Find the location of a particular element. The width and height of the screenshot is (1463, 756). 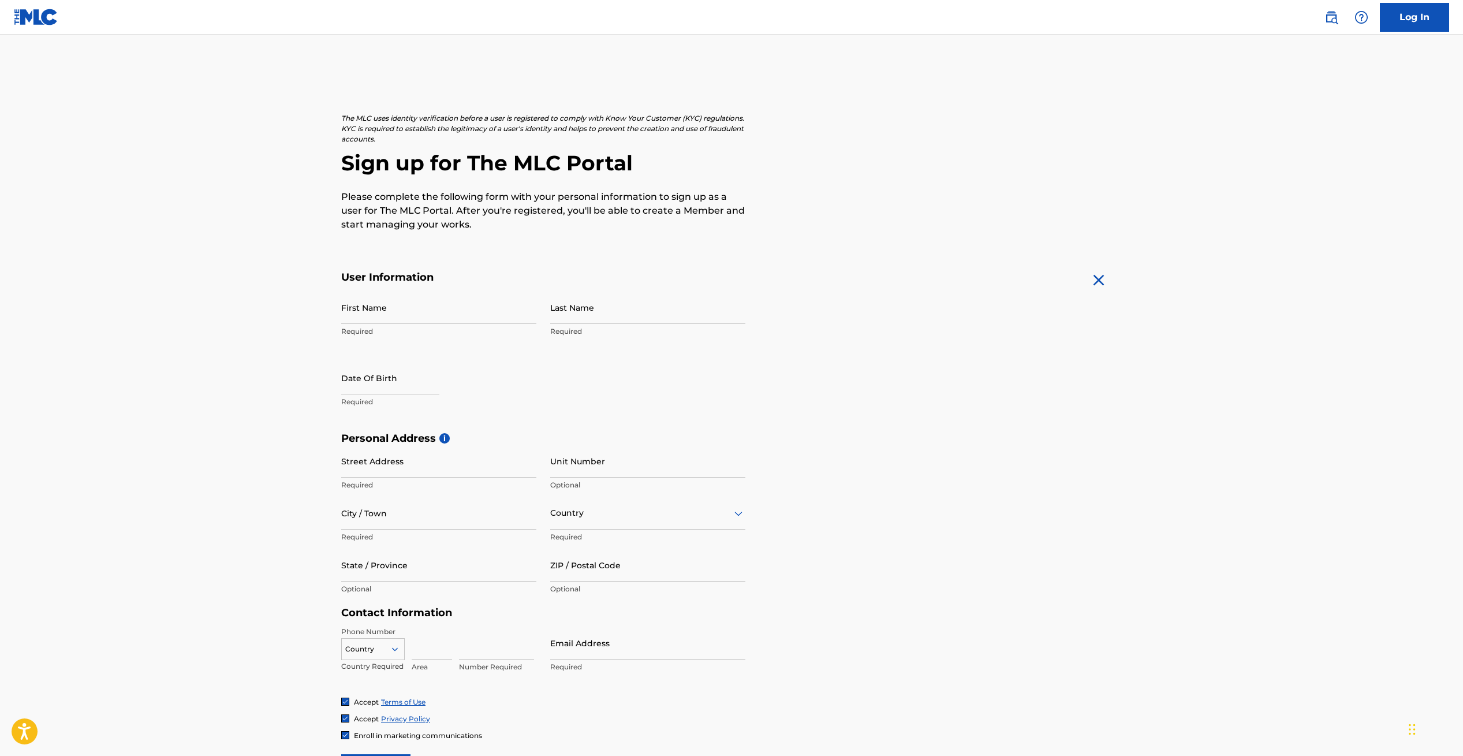

h5: Contact Information is located at coordinates (543, 613).